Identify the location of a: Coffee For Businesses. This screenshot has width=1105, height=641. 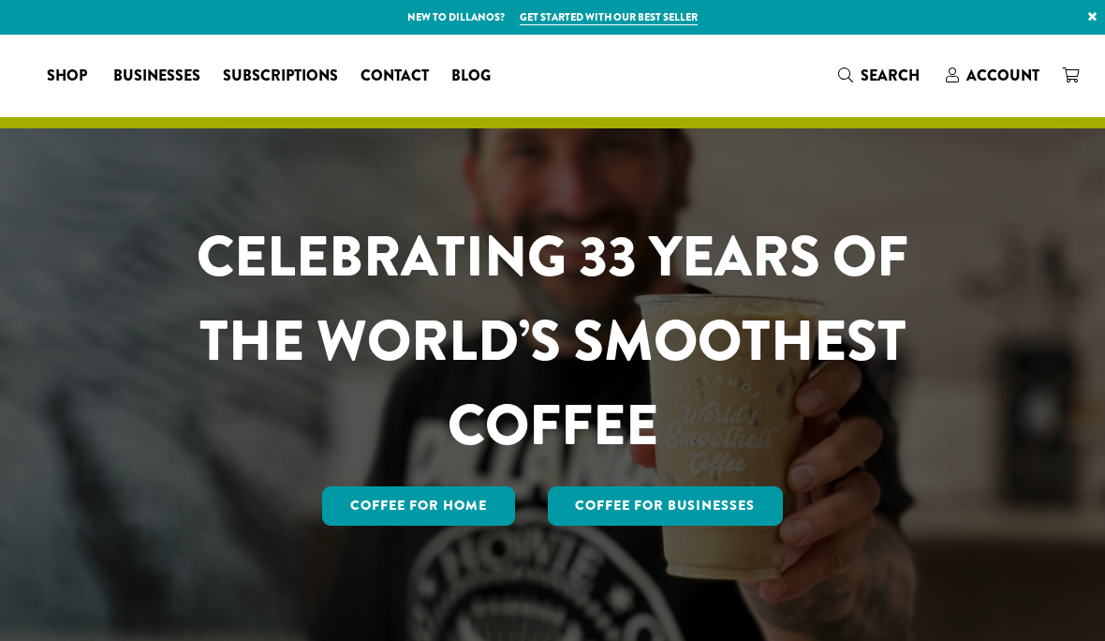
(666, 506).